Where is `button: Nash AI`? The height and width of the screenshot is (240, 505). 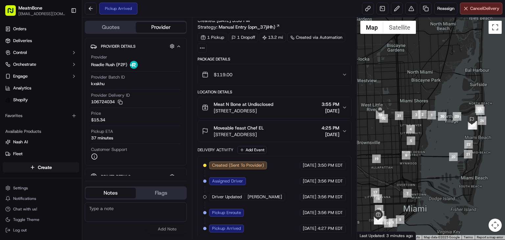 button: Nash AI is located at coordinates (41, 142).